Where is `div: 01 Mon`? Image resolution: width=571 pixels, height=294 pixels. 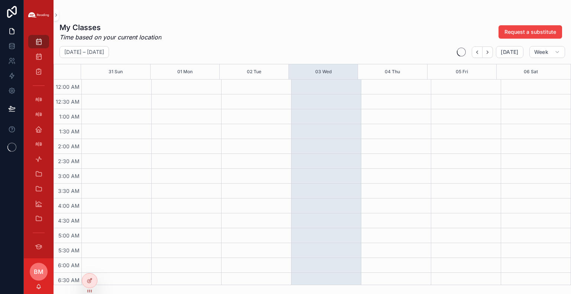
div: 01 Mon is located at coordinates (185, 72).